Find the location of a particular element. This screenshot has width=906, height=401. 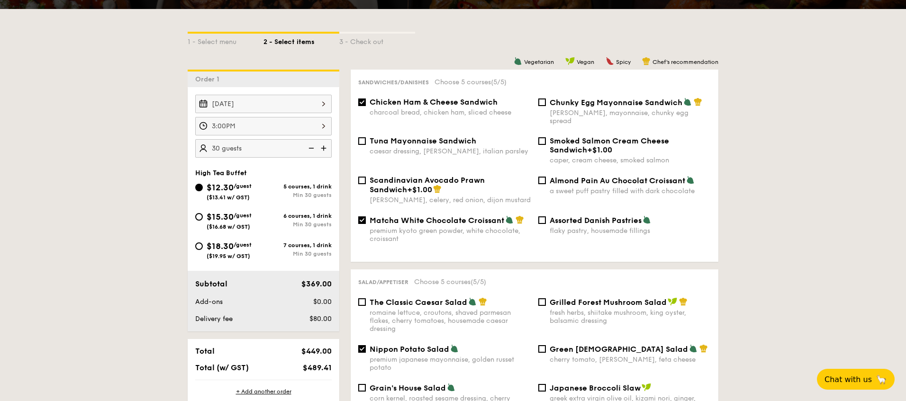

span: ($16.68 w/ GST) is located at coordinates (228, 227).